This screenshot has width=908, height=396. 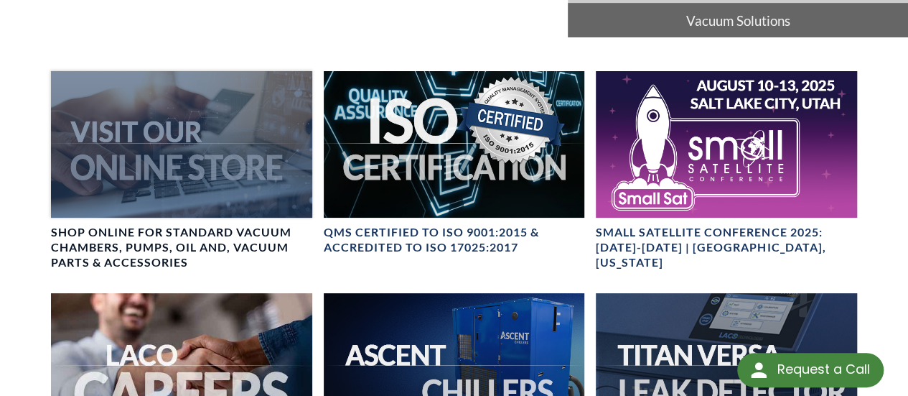 What do you see at coordinates (454, 163) in the screenshot?
I see `a: ISO Certification headerQMS CERTIFIED to ISO 9001:2015 & Accredited to ISO 17025:2017` at bounding box center [454, 163].